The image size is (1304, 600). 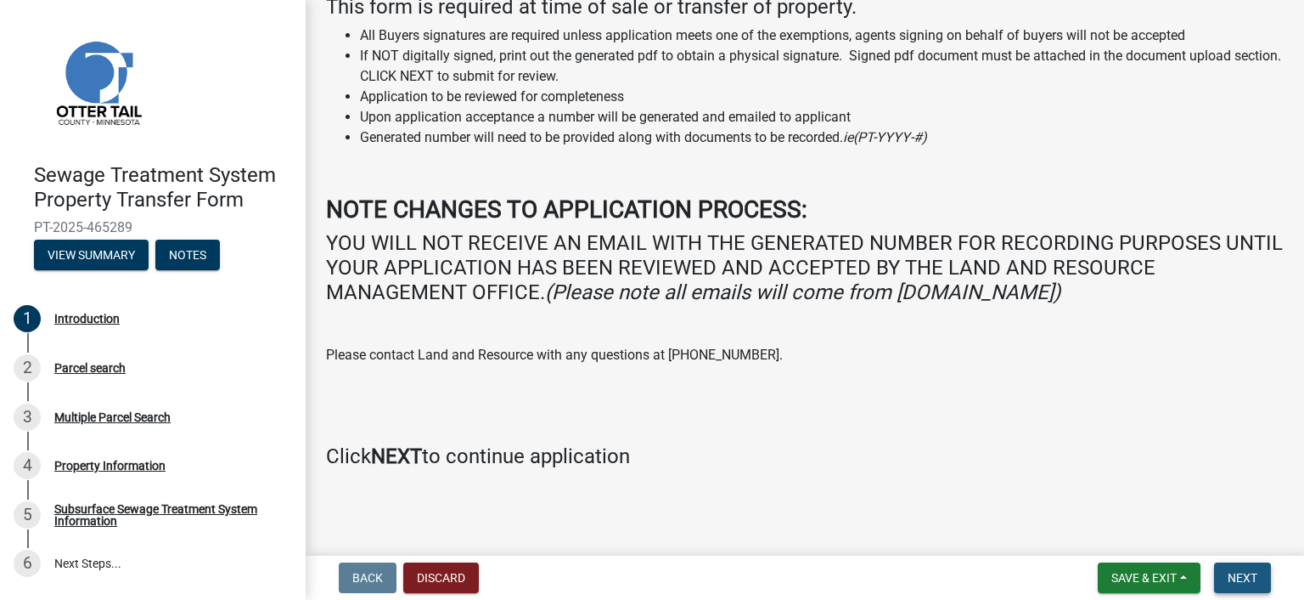 I want to click on wm-modal-confirm: Notes, so click(x=188, y=256).